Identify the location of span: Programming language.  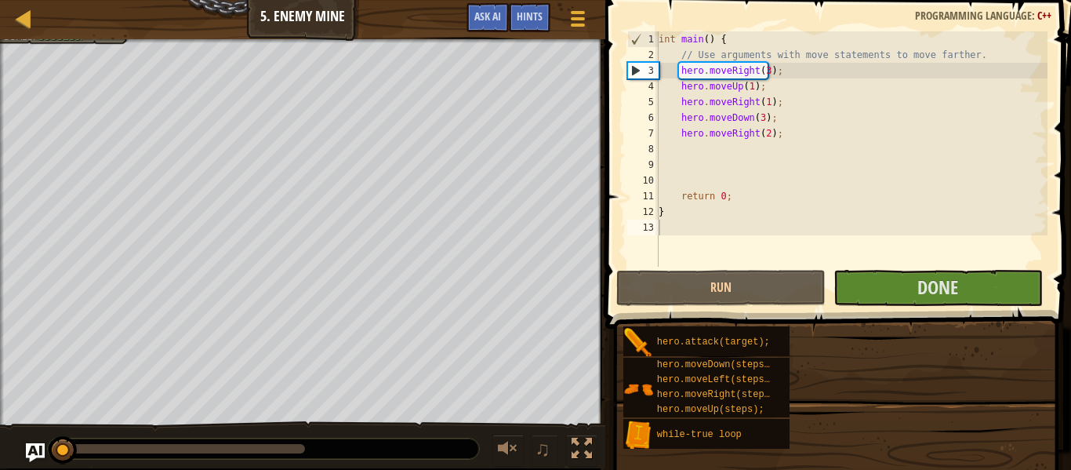
(973, 15).